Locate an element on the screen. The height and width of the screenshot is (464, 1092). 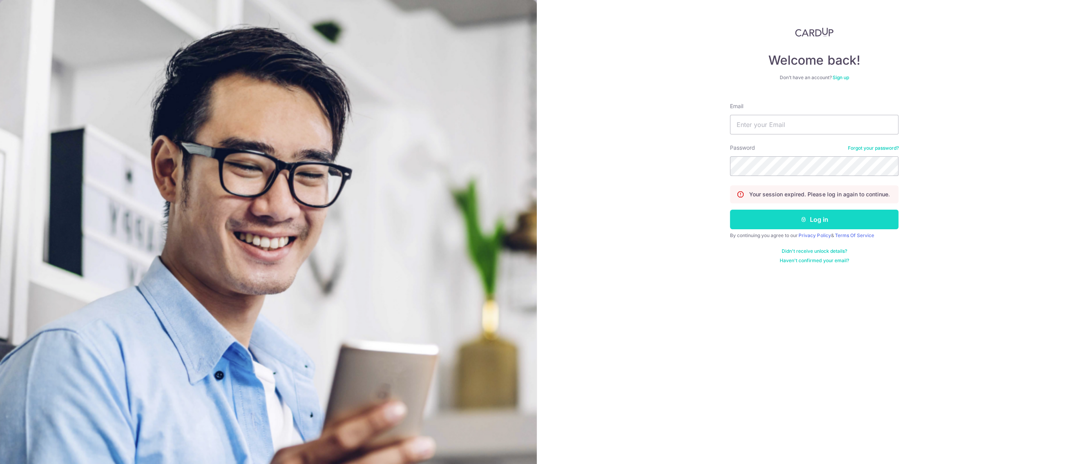
input: Enter your Email is located at coordinates (815, 125).